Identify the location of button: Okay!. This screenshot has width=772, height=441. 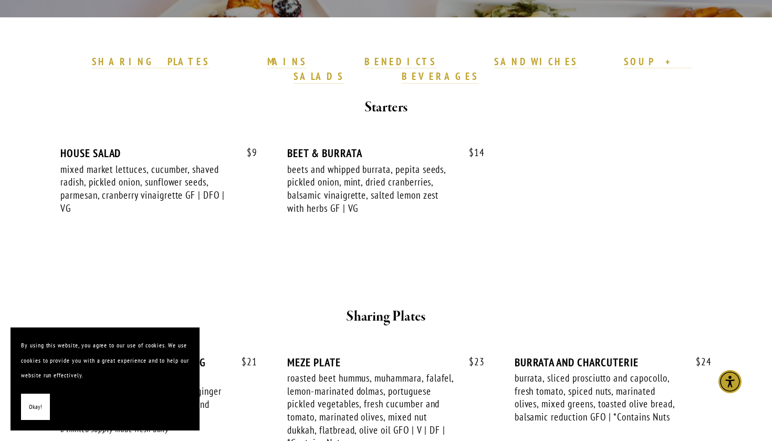
(35, 406).